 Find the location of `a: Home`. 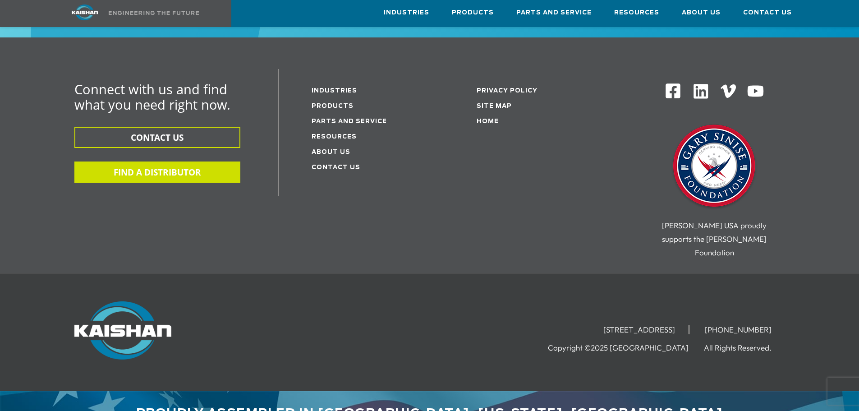

a: Home is located at coordinates (487, 121).